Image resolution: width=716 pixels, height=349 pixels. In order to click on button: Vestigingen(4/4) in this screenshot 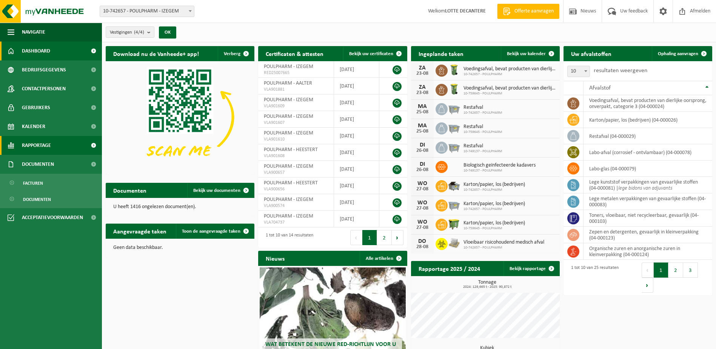, I will do `click(130, 32)`.